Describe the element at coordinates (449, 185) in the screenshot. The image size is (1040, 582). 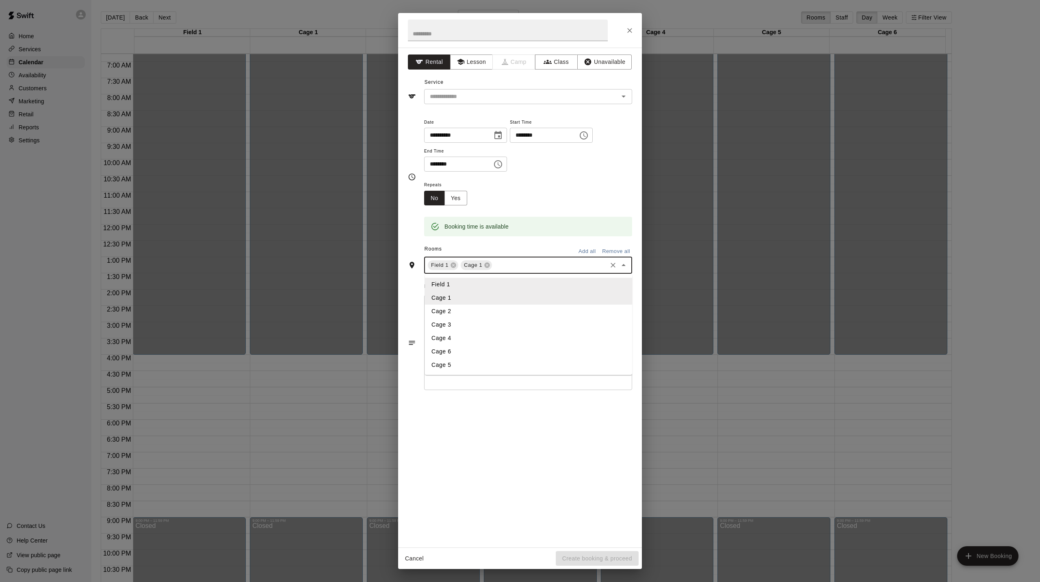
I see `span: Repeats` at that location.